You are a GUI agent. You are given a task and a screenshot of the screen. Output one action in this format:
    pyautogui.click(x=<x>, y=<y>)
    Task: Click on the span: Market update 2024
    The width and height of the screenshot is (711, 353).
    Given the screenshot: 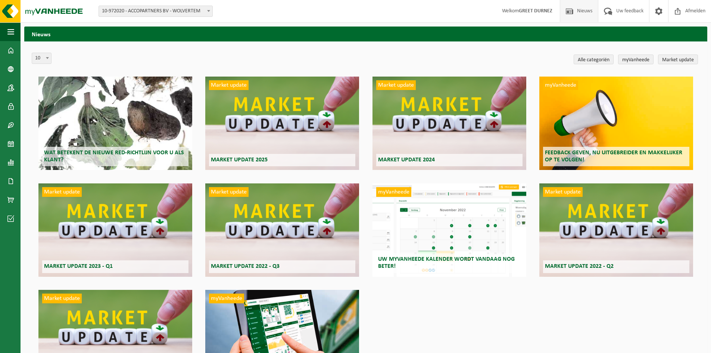 What is the action you would take?
    pyautogui.click(x=406, y=160)
    